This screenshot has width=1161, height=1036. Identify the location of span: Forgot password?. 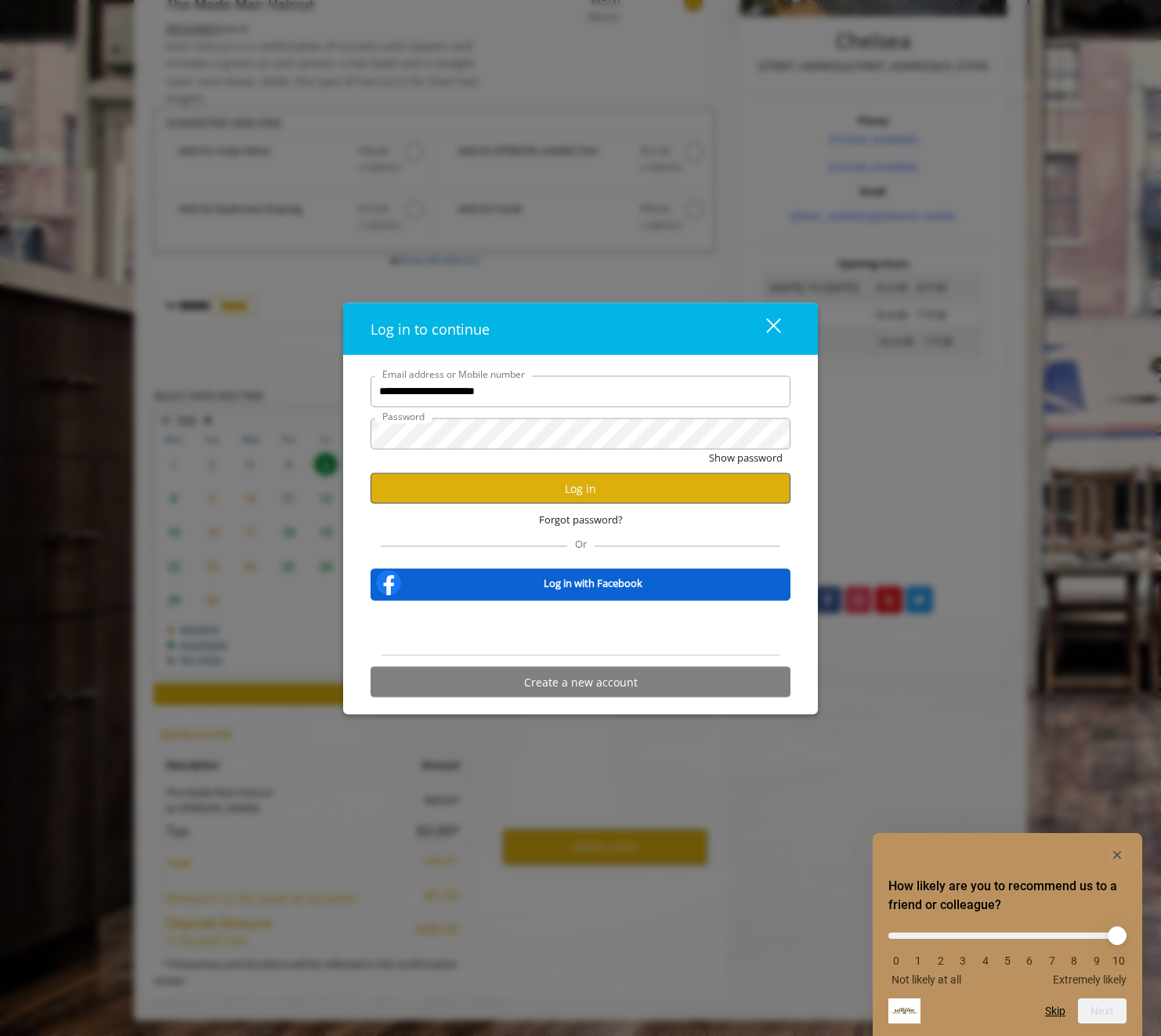
(580, 519).